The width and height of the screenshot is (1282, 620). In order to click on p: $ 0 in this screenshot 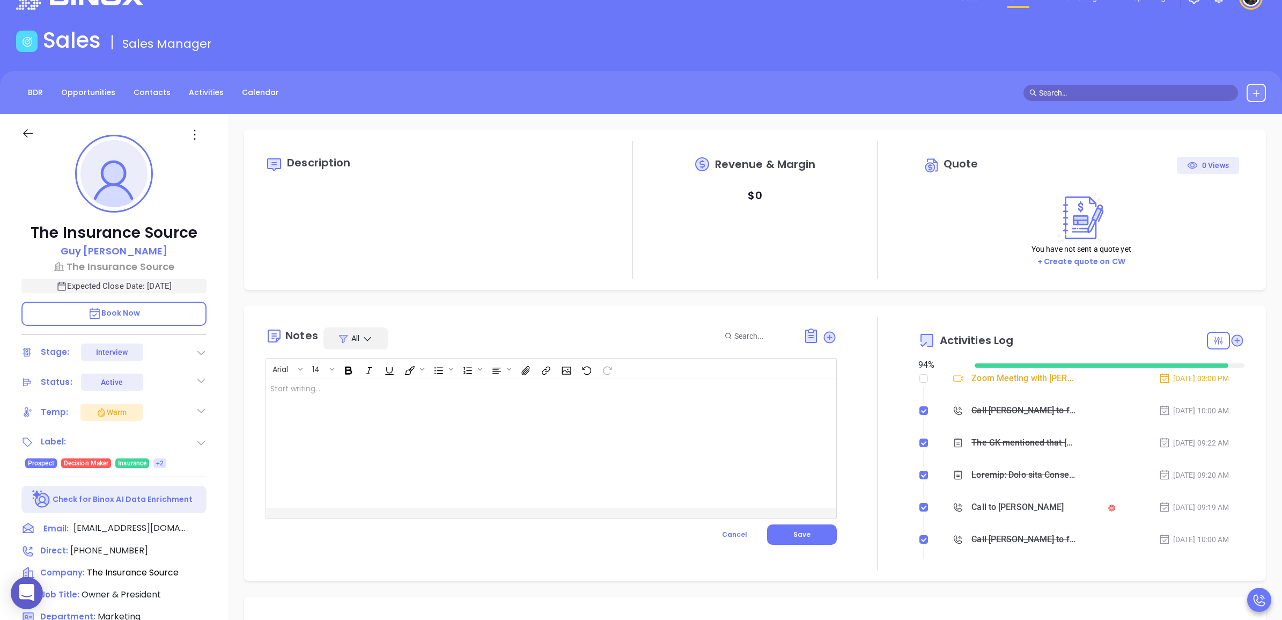, I will do `click(755, 195)`.